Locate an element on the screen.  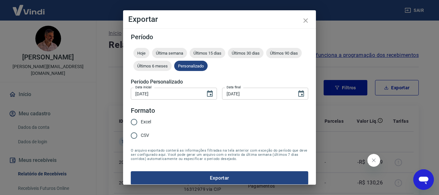
div: Últimos 30 dias is located at coordinates (246, 53).